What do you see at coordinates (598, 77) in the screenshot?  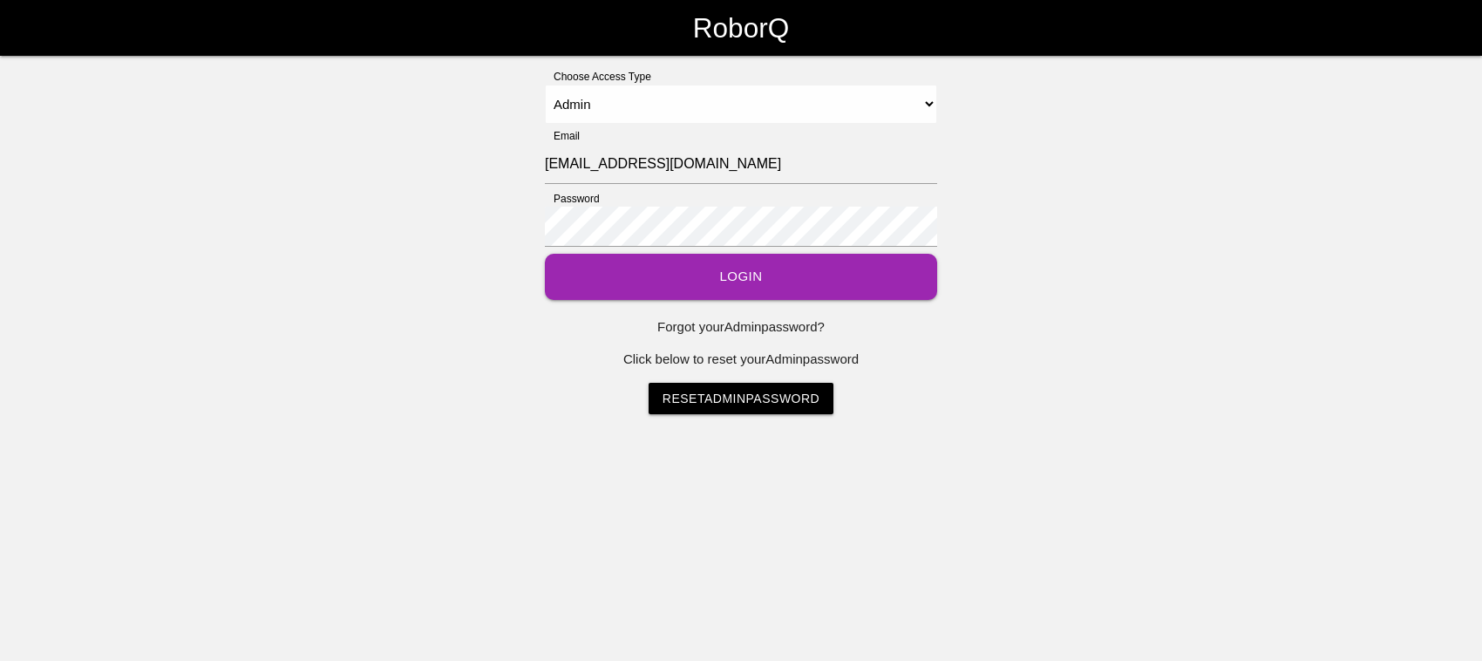 I see `label: Choose Access Type` at bounding box center [598, 77].